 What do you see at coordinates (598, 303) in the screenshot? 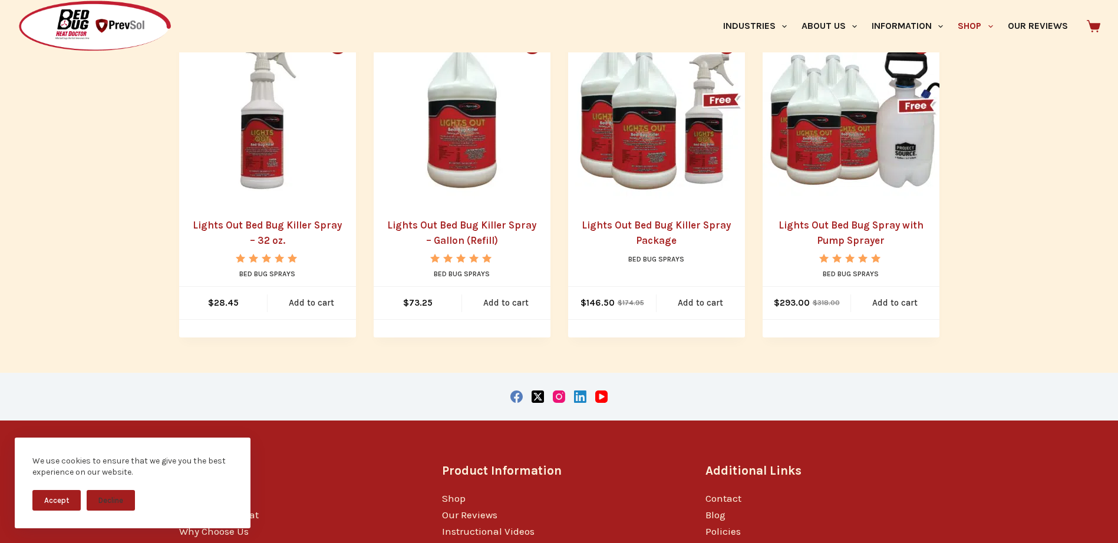
I see `bdi: 146.50` at bounding box center [598, 303].